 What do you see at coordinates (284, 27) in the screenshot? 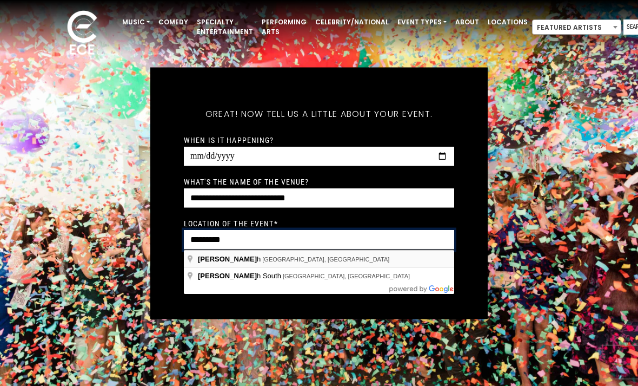
I see `a: Performing Arts` at bounding box center [284, 27].